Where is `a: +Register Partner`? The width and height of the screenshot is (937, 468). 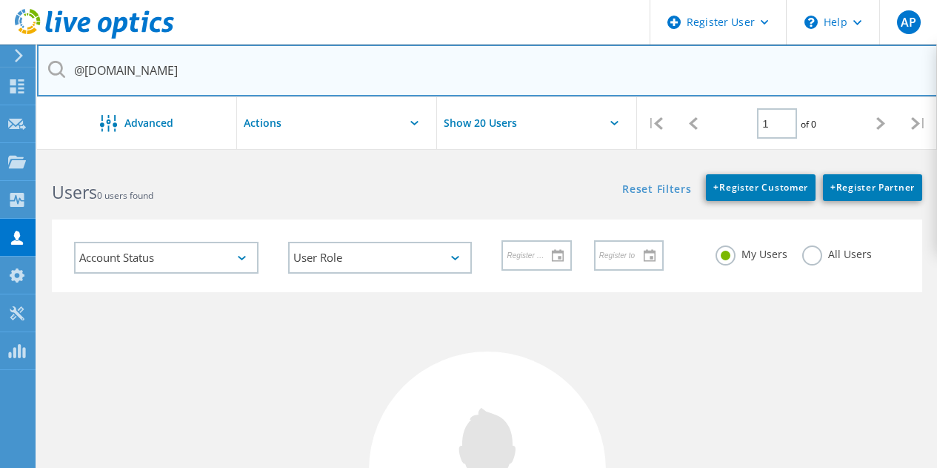 a: +Register Partner is located at coordinates (873, 187).